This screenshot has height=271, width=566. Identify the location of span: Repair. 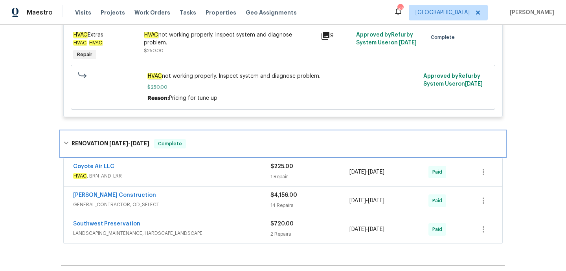
(85, 55).